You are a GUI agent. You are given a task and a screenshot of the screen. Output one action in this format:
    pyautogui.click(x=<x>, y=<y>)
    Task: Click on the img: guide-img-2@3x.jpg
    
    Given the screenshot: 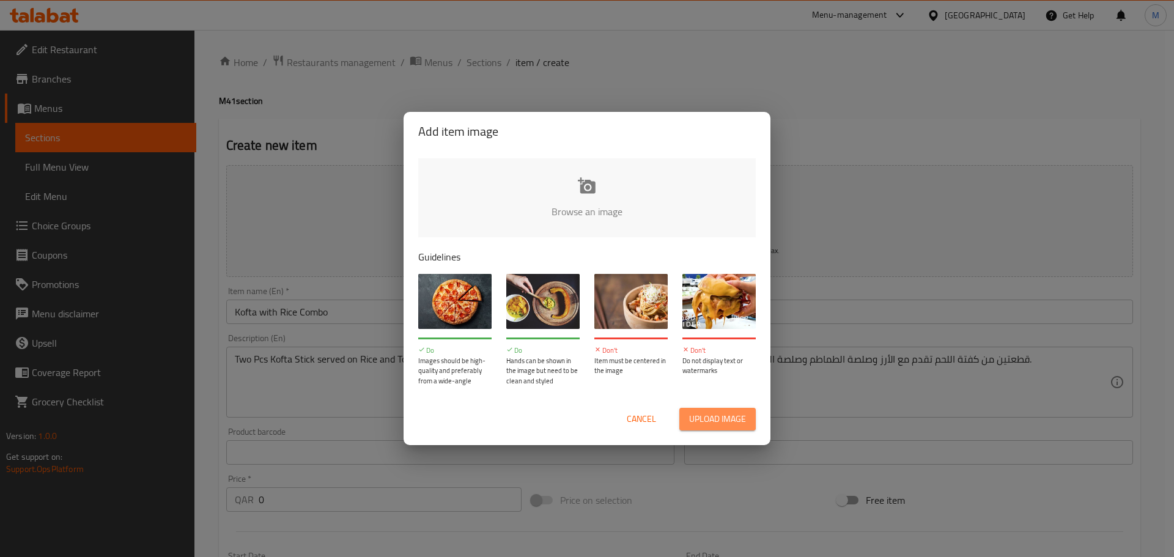 What is the action you would take?
    pyautogui.click(x=543, y=301)
    